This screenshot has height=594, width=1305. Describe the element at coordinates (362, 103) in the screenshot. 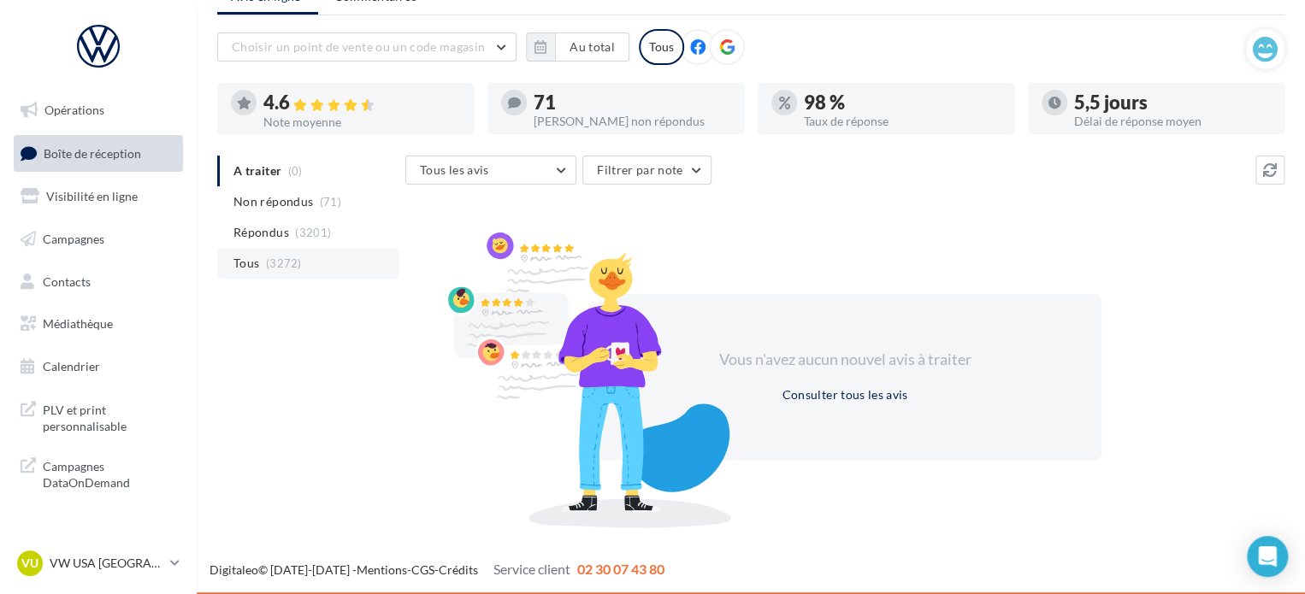

I see `div: 4.6` at that location.